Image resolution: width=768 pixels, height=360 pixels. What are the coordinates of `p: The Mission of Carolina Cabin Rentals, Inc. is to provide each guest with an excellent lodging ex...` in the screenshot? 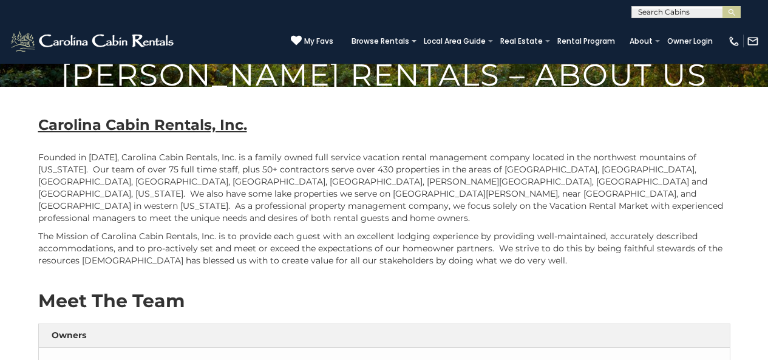 It's located at (384, 248).